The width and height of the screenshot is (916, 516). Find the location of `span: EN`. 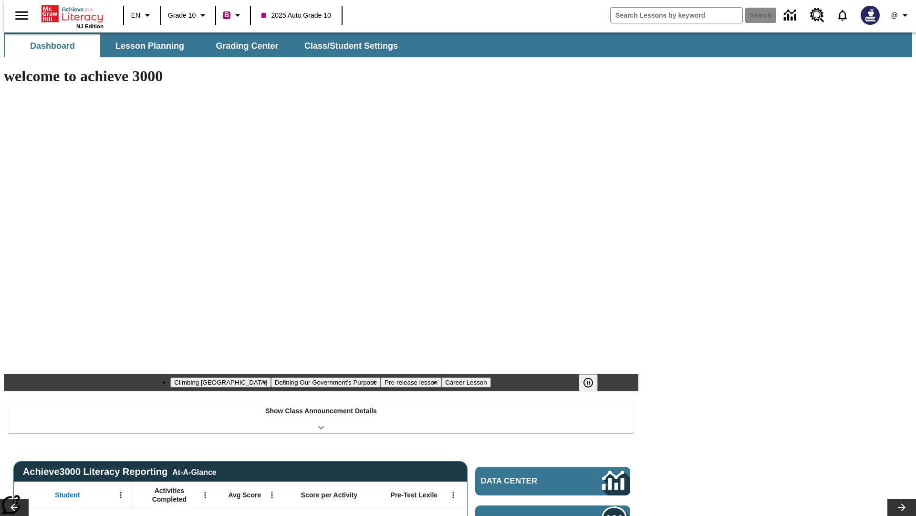

span: EN is located at coordinates (136, 15).